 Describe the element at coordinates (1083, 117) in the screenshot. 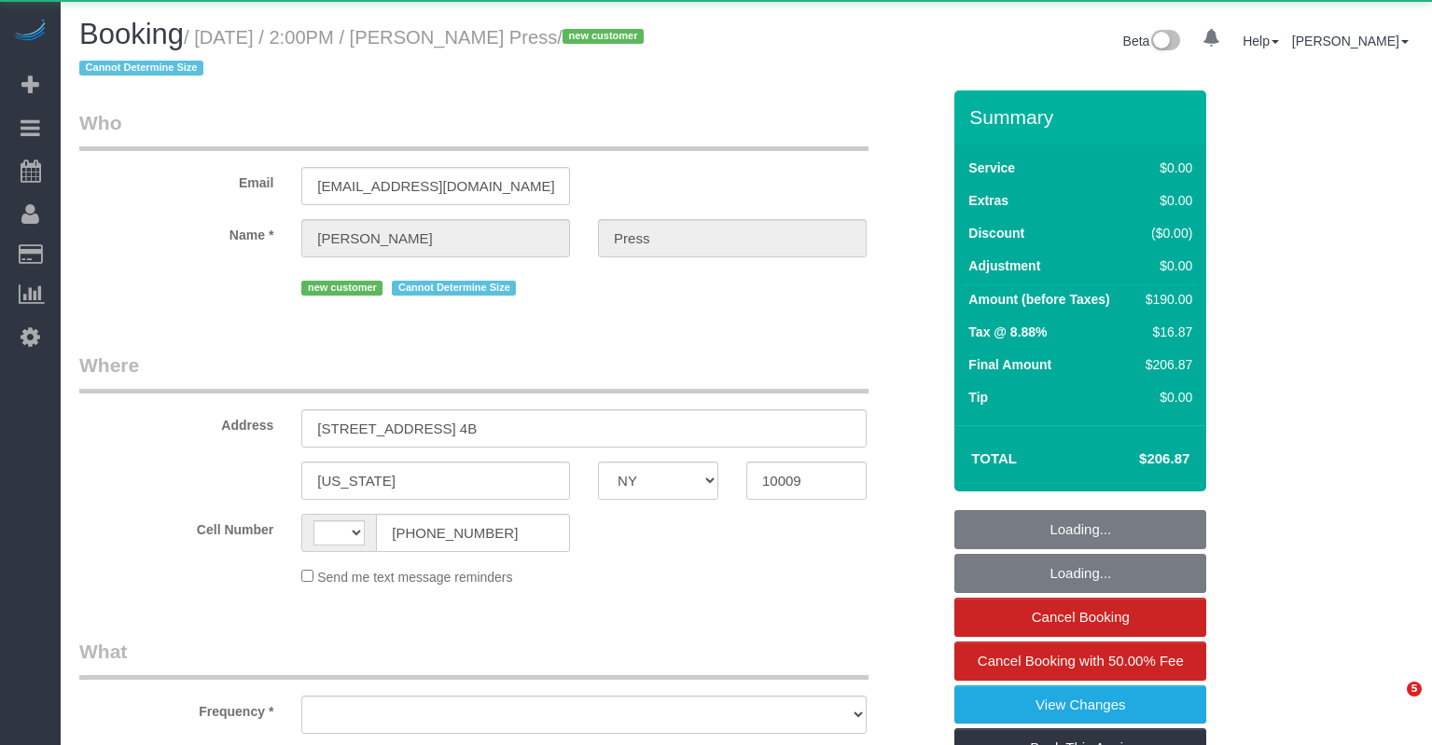

I see `h3: Summary` at that location.